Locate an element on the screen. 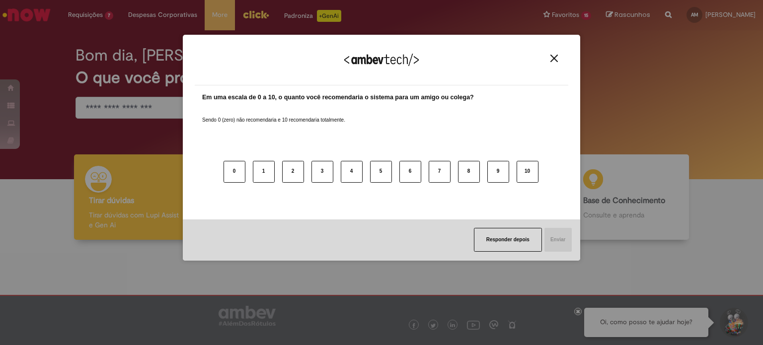  button: 9 is located at coordinates (498, 172).